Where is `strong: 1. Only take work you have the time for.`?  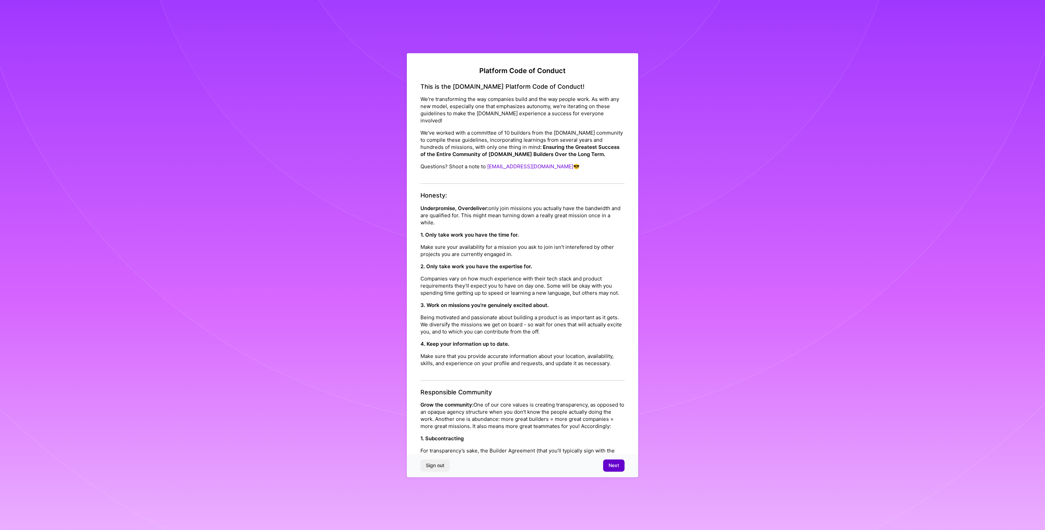 strong: 1. Only take work you have the time for. is located at coordinates (469, 235).